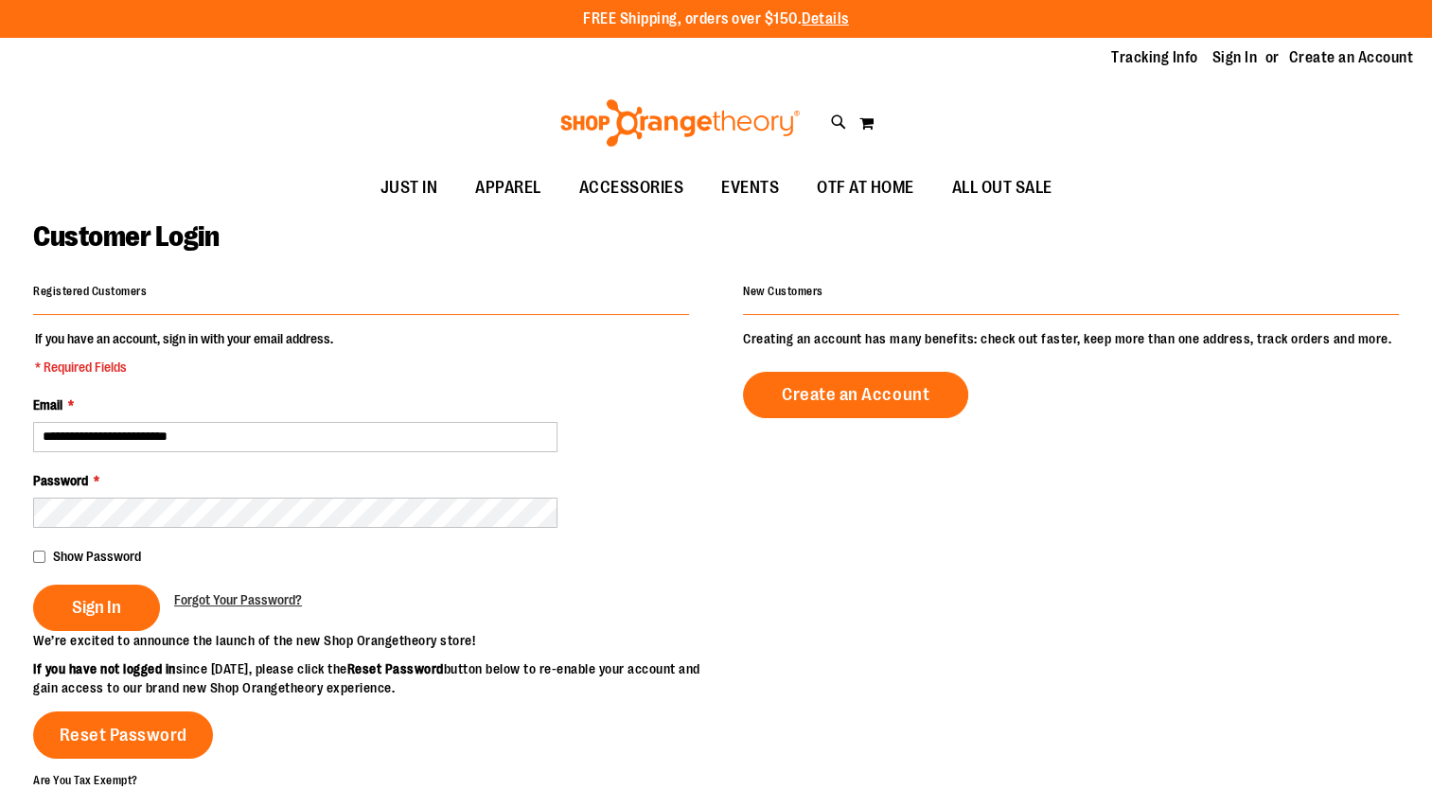 This screenshot has width=1432, height=789. I want to click on p: FREE Shipping, orders over $150., so click(716, 19).